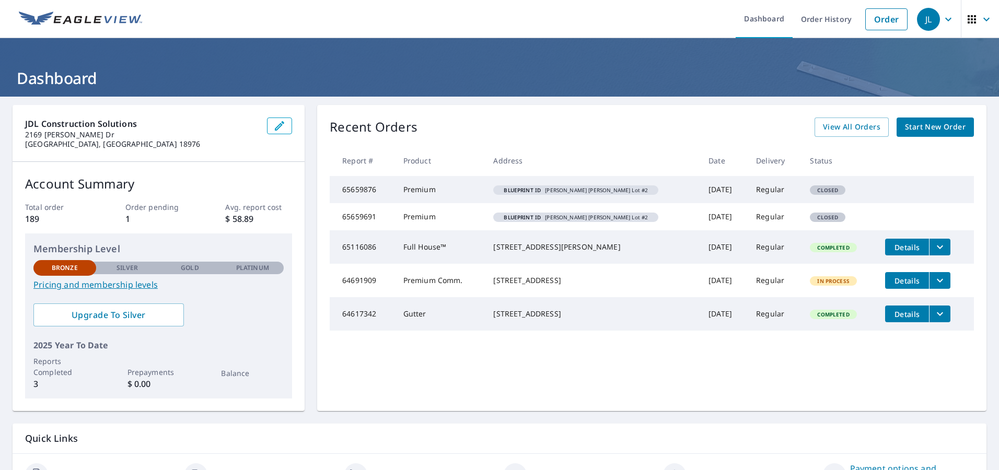  I want to click on td: 65116086, so click(362, 247).